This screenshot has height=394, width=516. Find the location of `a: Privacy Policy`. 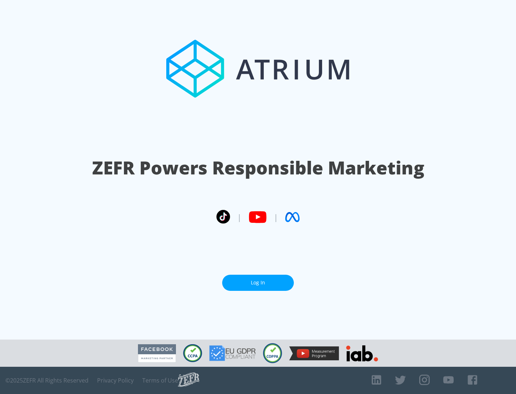

a: Privacy Policy is located at coordinates (115, 381).